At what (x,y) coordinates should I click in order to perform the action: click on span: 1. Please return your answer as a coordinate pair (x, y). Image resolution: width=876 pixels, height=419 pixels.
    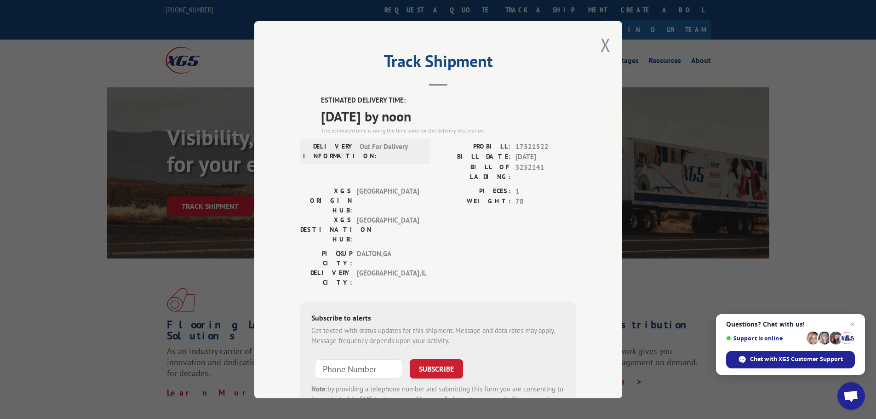
    Looking at the image, I should click on (546, 191).